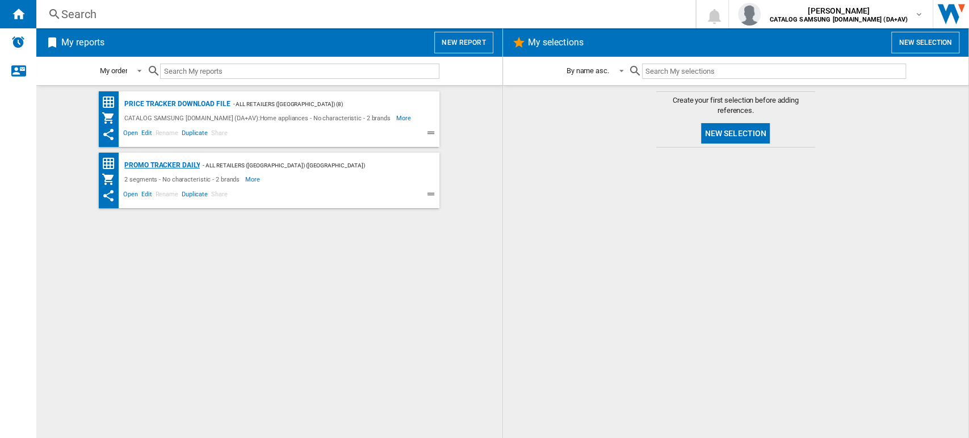  What do you see at coordinates (83, 43) in the screenshot?
I see `h2: My reports` at bounding box center [83, 43].